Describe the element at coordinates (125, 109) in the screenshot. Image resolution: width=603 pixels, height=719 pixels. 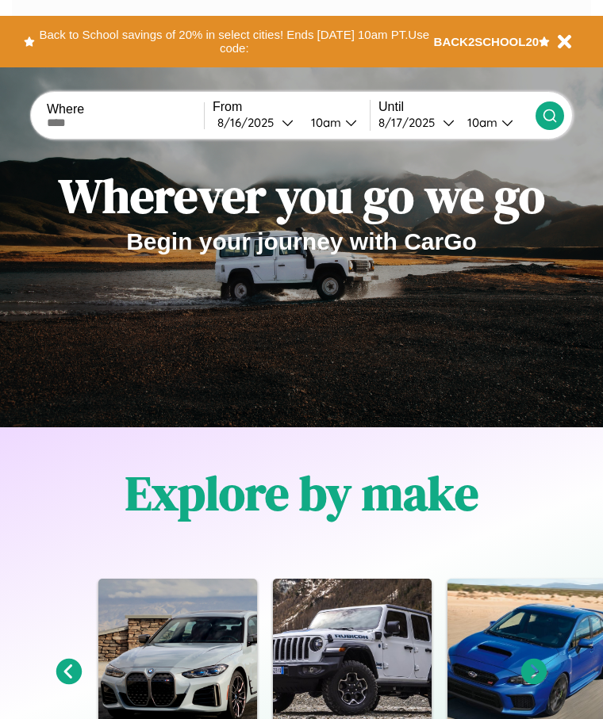
I see `label: Where` at that location.